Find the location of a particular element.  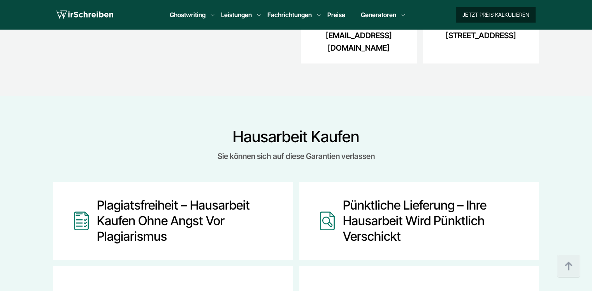

img: Plagiatsfreiheit – Hausarbeit kaufen ohne Angst vor Plagiarismus is located at coordinates (81, 221).